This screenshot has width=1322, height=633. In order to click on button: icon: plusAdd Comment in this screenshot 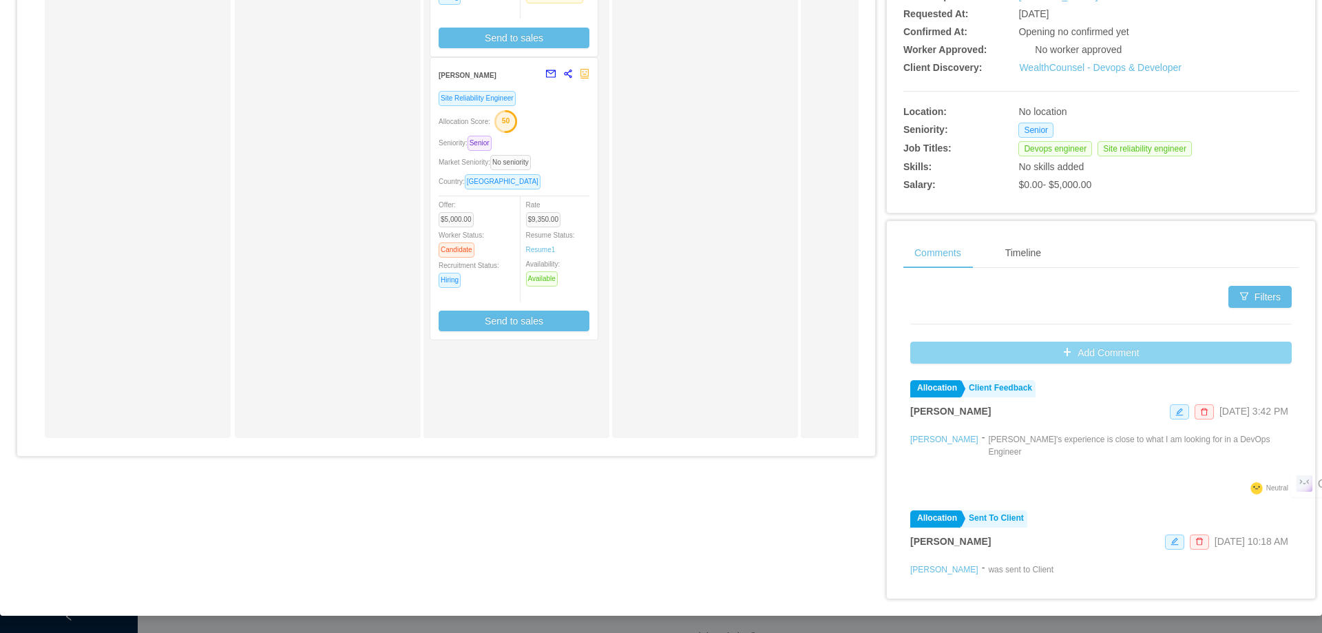, I will do `click(1101, 353)`.